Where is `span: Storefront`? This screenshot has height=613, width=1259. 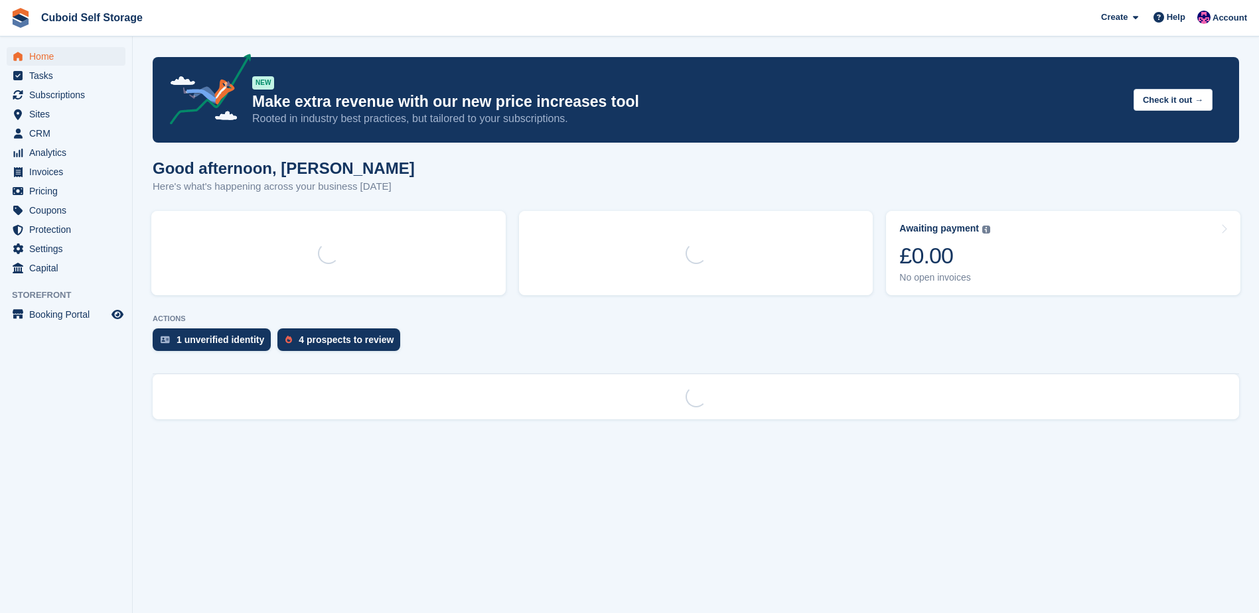 span: Storefront is located at coordinates (72, 295).